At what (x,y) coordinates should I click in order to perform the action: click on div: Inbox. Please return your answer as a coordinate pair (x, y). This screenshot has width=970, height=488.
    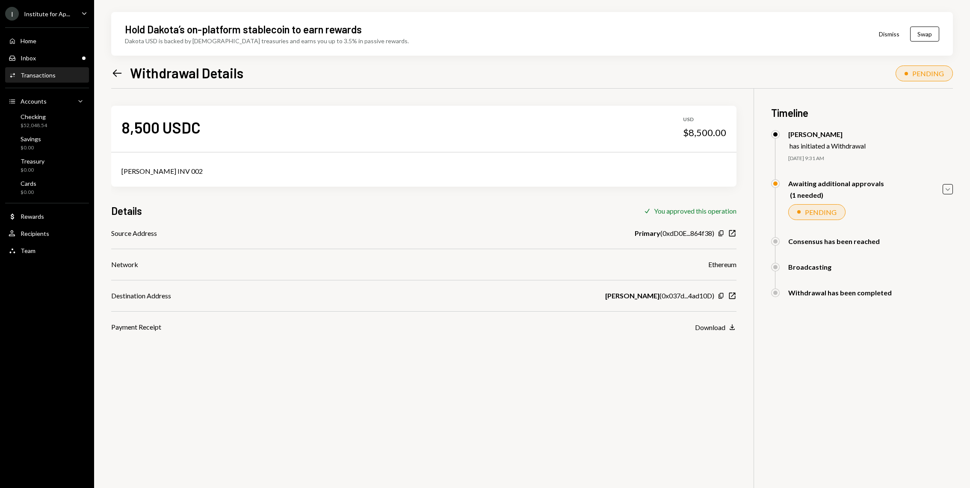
    Looking at the image, I should click on (28, 58).